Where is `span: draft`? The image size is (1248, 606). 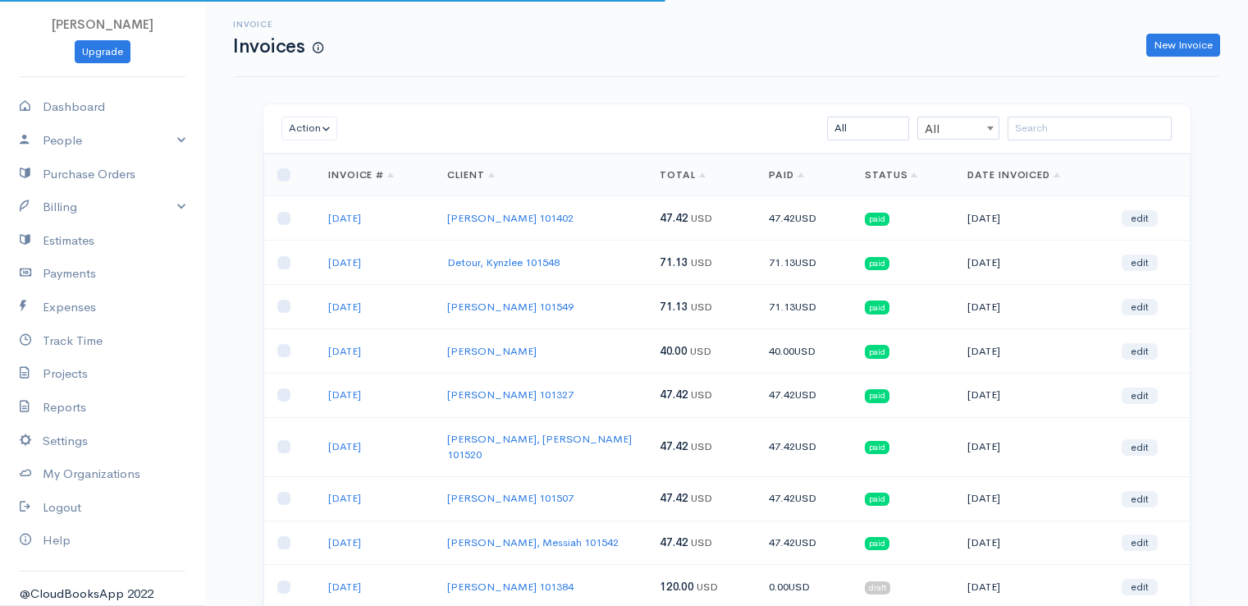
span: draft is located at coordinates (877, 587).